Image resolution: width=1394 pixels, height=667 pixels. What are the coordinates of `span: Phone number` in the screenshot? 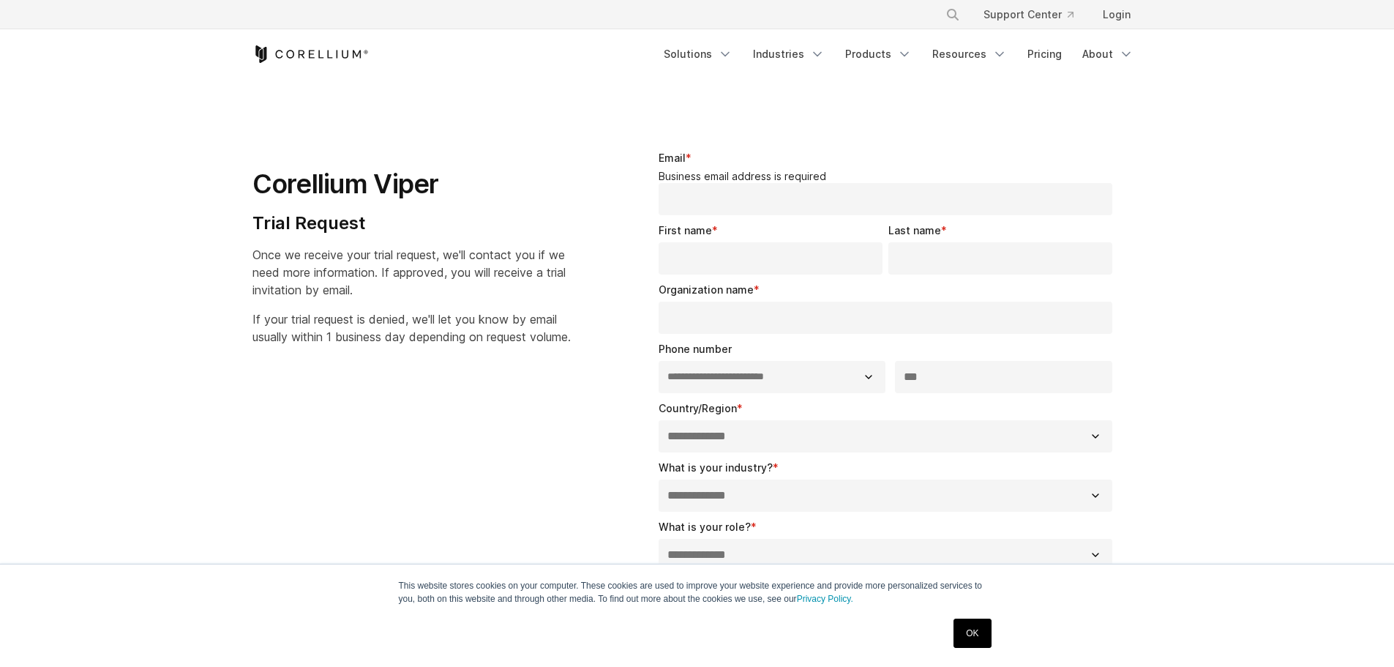 It's located at (695, 348).